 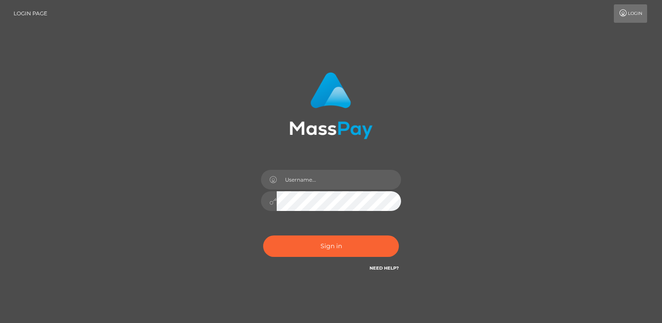 What do you see at coordinates (331, 105) in the screenshot?
I see `img: MassPay Login` at bounding box center [331, 105].